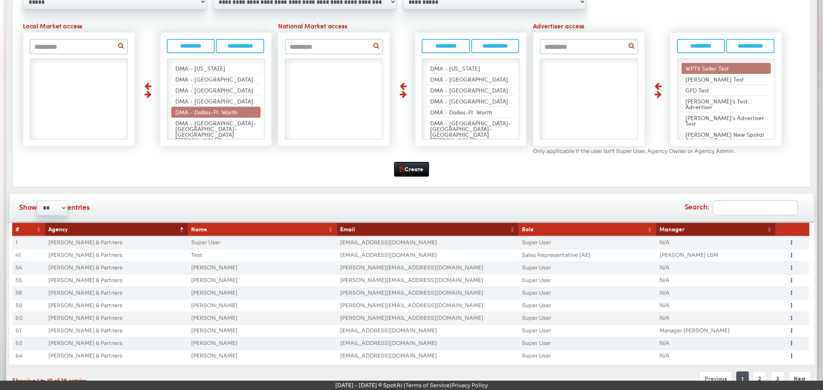 This screenshot has height=390, width=823. What do you see at coordinates (402, 26) in the screenshot?
I see `label: National Market access` at bounding box center [402, 26].